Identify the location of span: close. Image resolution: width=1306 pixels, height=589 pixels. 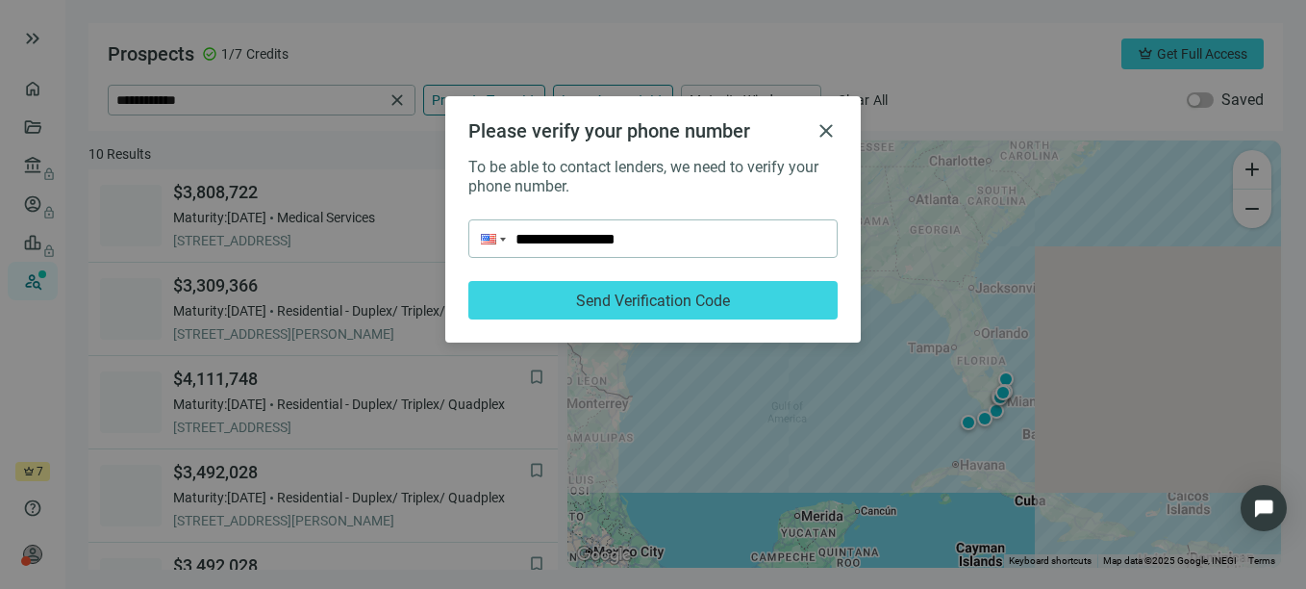
(826, 131).